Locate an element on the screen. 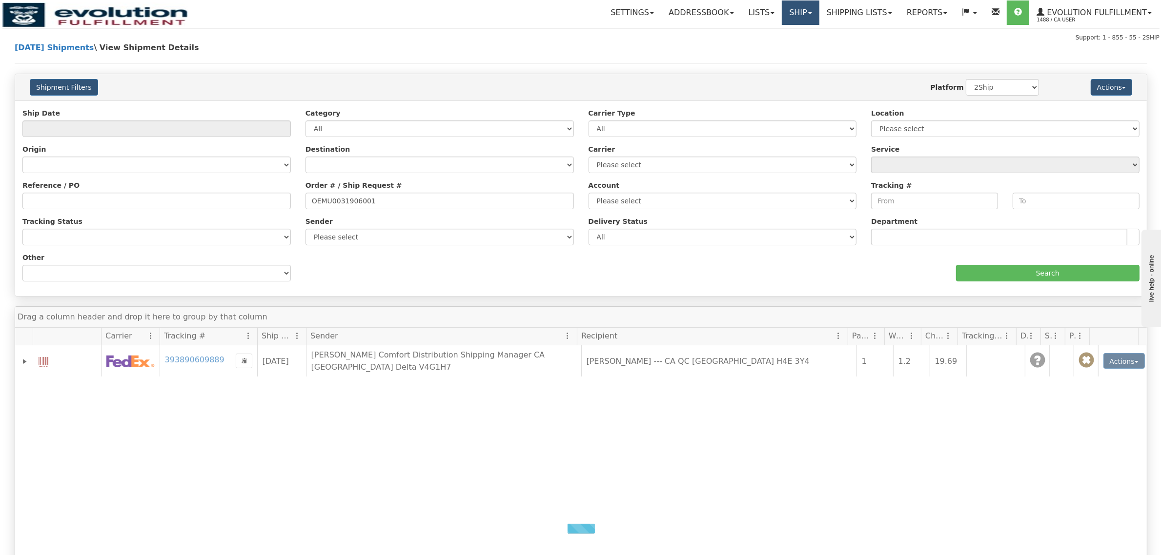 The width and height of the screenshot is (1162, 555). label: Category is located at coordinates (323, 113).